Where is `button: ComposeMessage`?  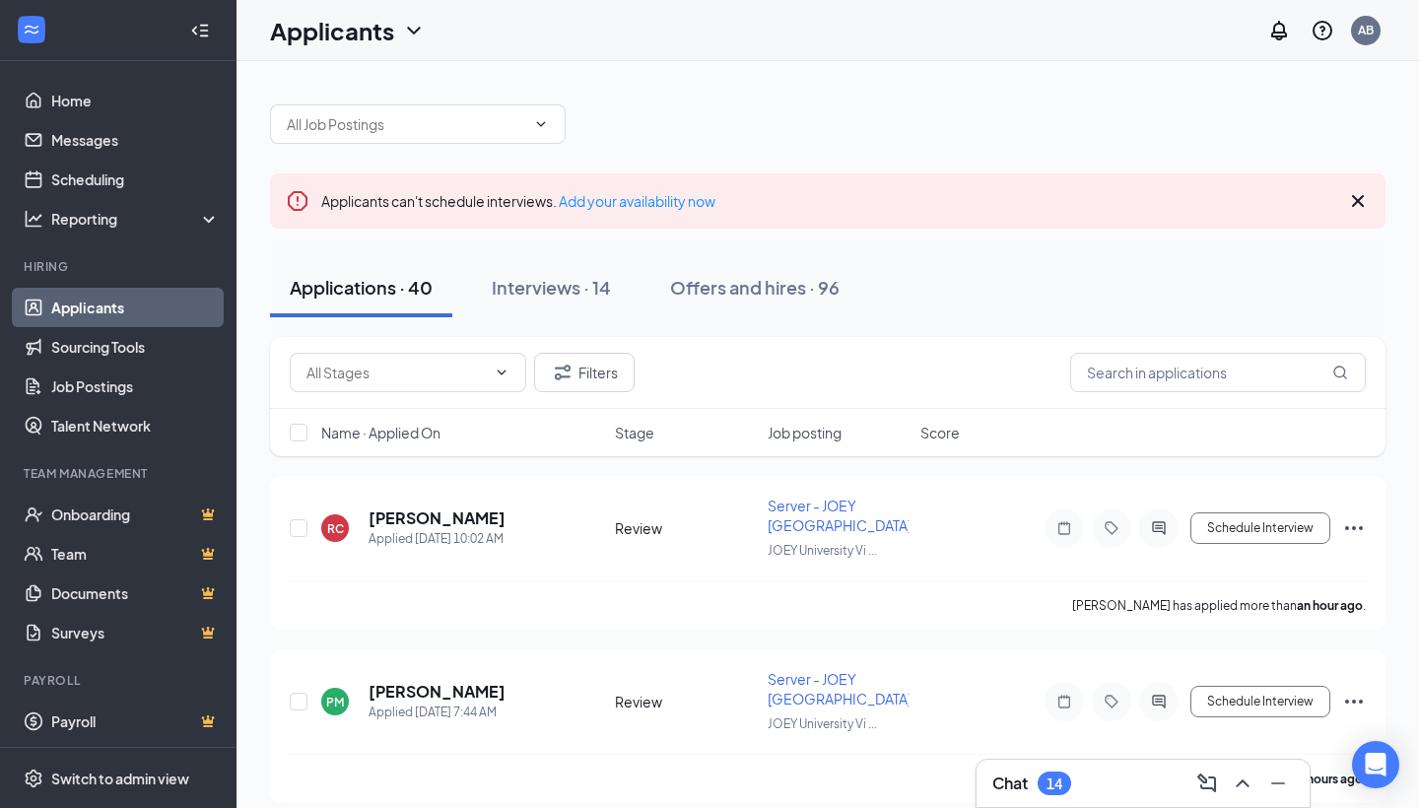 button: ComposeMessage is located at coordinates (1207, 783).